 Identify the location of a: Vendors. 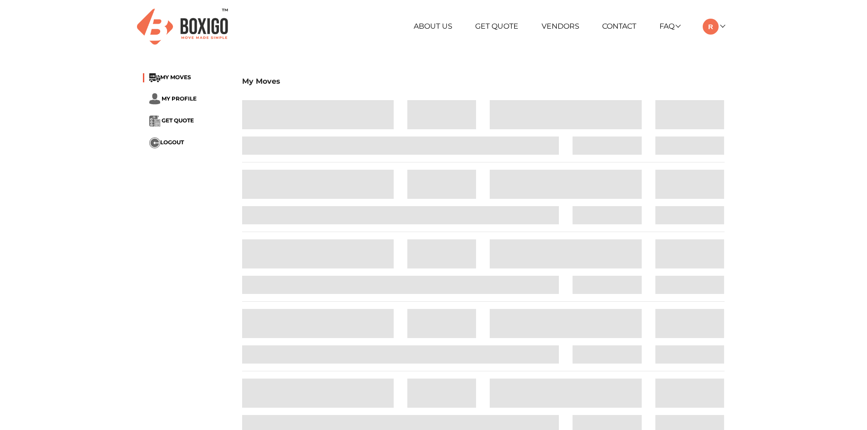
(560, 26).